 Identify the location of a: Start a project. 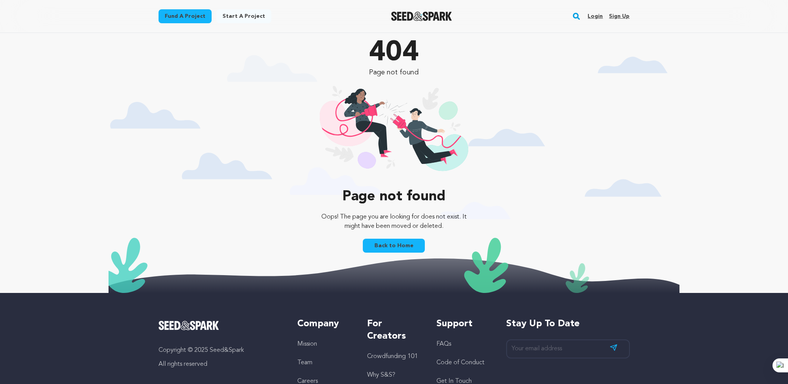
(244, 16).